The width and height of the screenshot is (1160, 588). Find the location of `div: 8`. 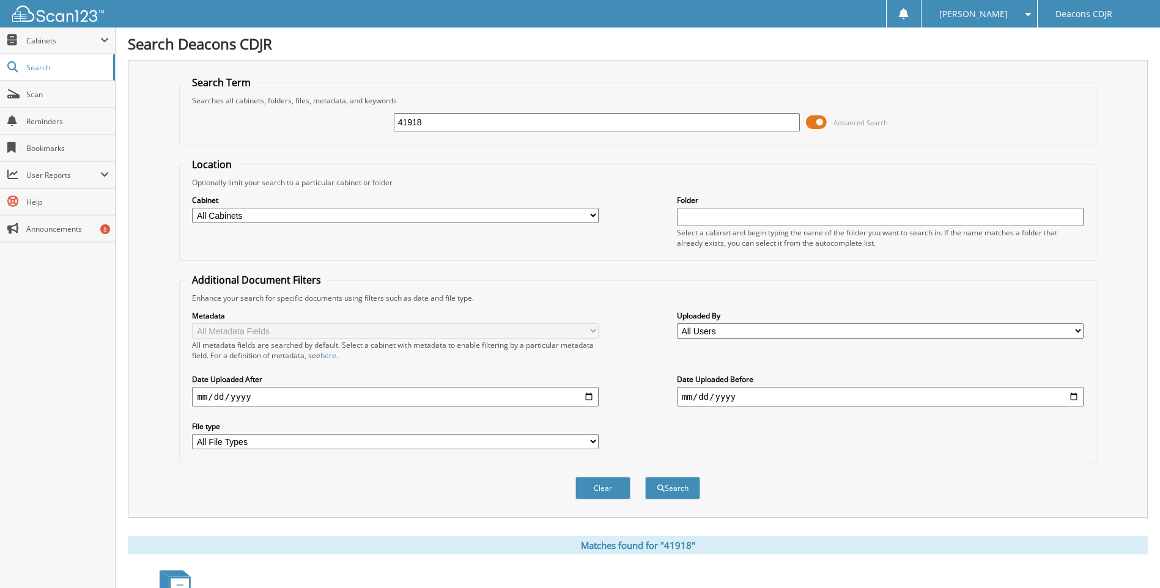

div: 8 is located at coordinates (105, 229).